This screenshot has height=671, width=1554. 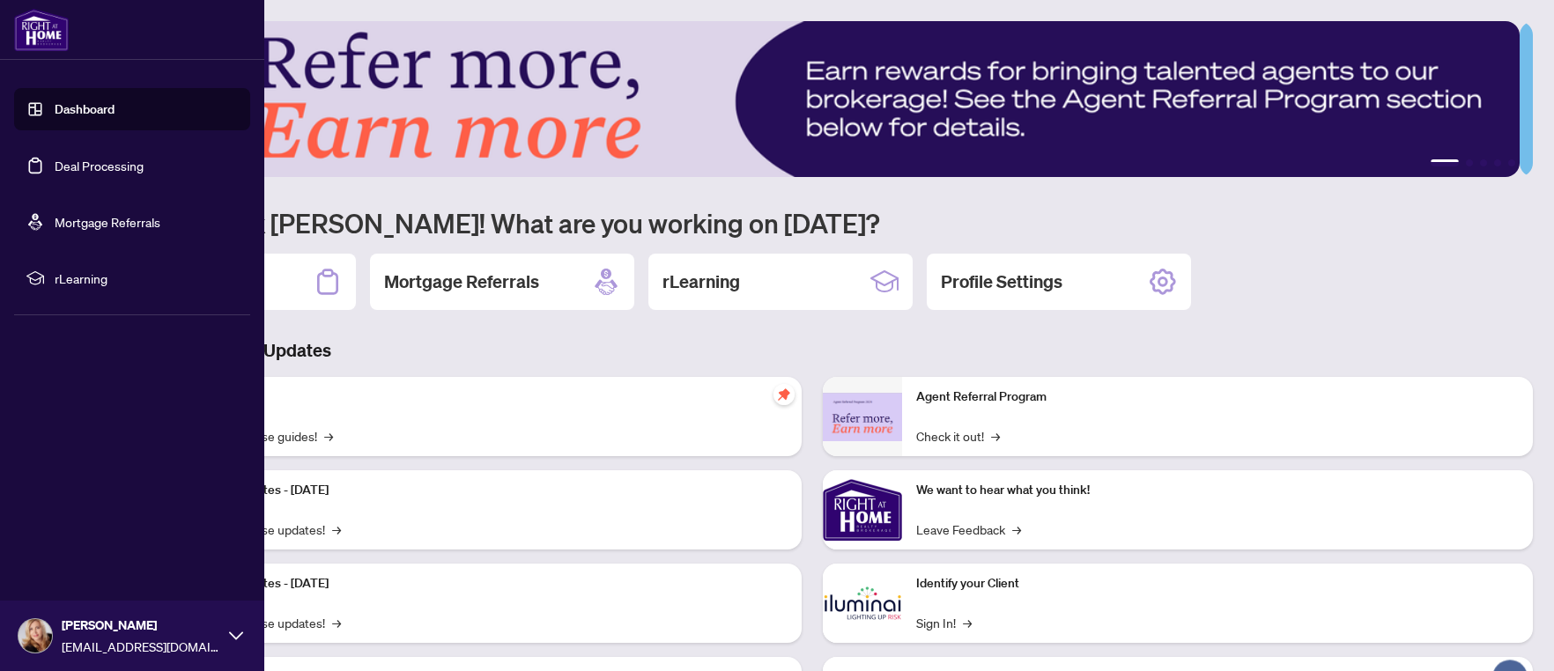 I want to click on p: Identify your Client, so click(x=1218, y=584).